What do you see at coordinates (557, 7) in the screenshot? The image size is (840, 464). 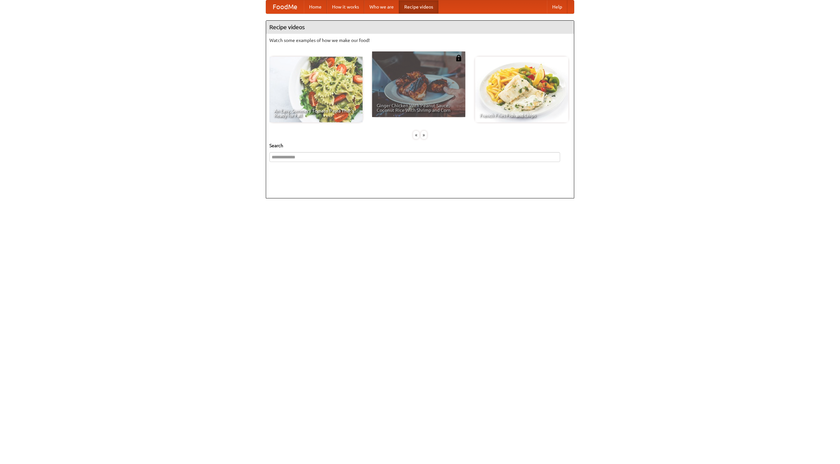 I see `a: Help` at bounding box center [557, 7].